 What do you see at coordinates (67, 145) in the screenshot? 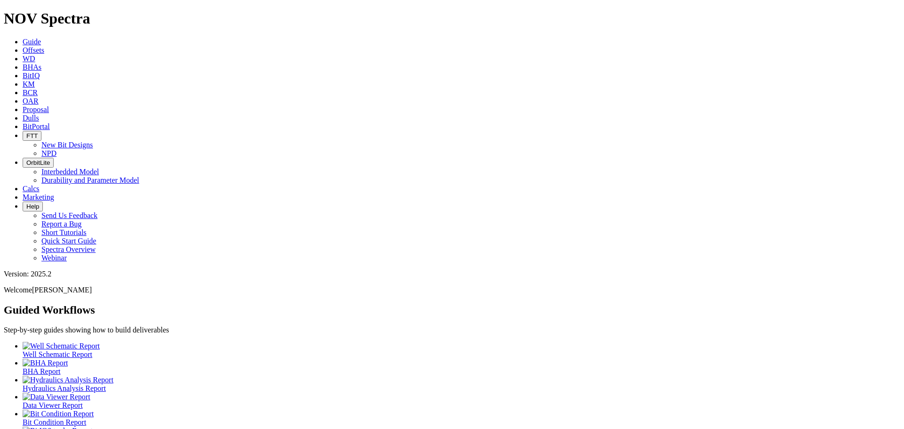
I see `a: New Bit Designs` at bounding box center [67, 145].